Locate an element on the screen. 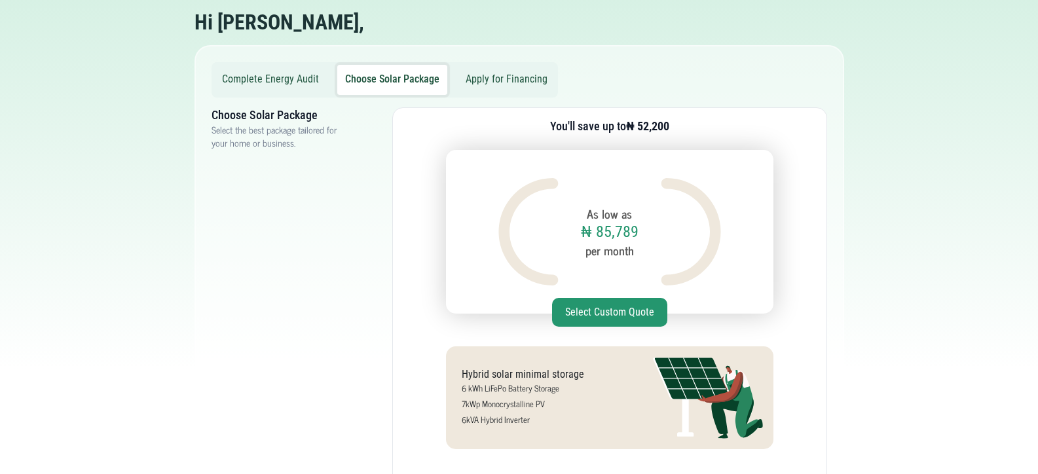  small: 6kVA Hybrid Inverter is located at coordinates (496, 419).